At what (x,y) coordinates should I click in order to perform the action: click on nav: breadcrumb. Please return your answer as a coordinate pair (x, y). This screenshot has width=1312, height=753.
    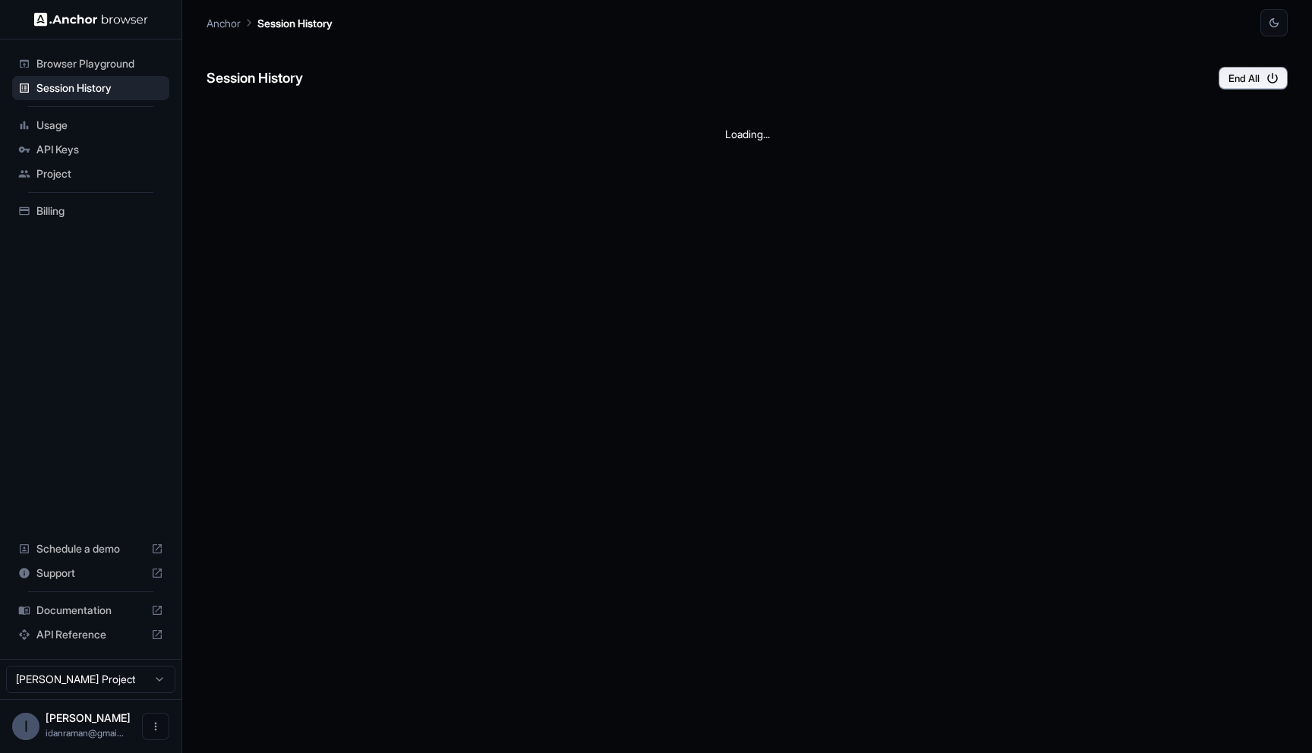
    Looking at the image, I should click on (270, 23).